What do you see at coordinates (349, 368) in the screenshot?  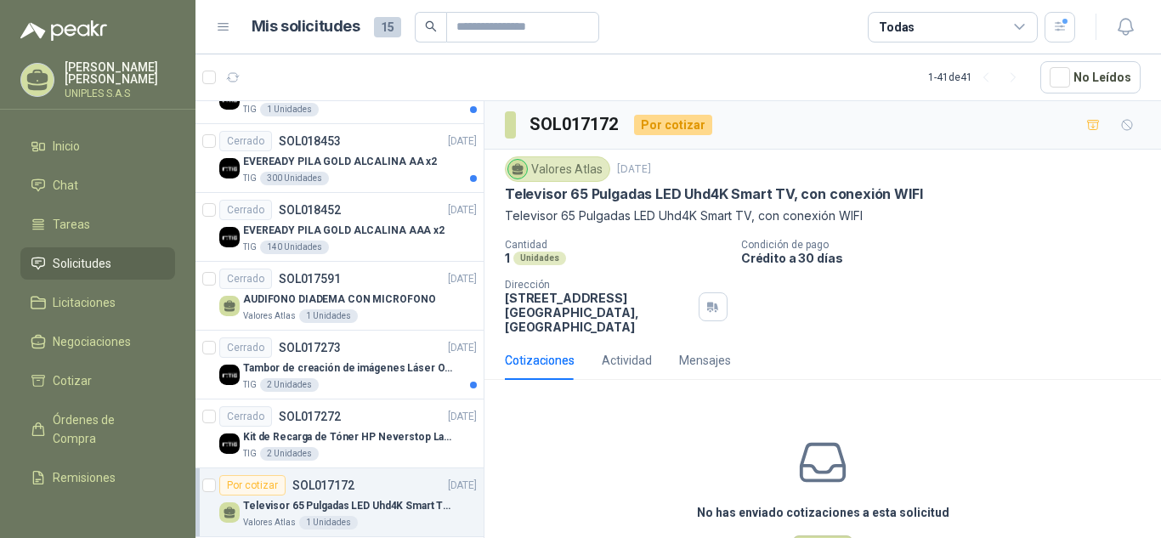 I see `p: Tambor de creación de imágenes Láser Original HP 104A Negro (W1104A)` at bounding box center [349, 368].